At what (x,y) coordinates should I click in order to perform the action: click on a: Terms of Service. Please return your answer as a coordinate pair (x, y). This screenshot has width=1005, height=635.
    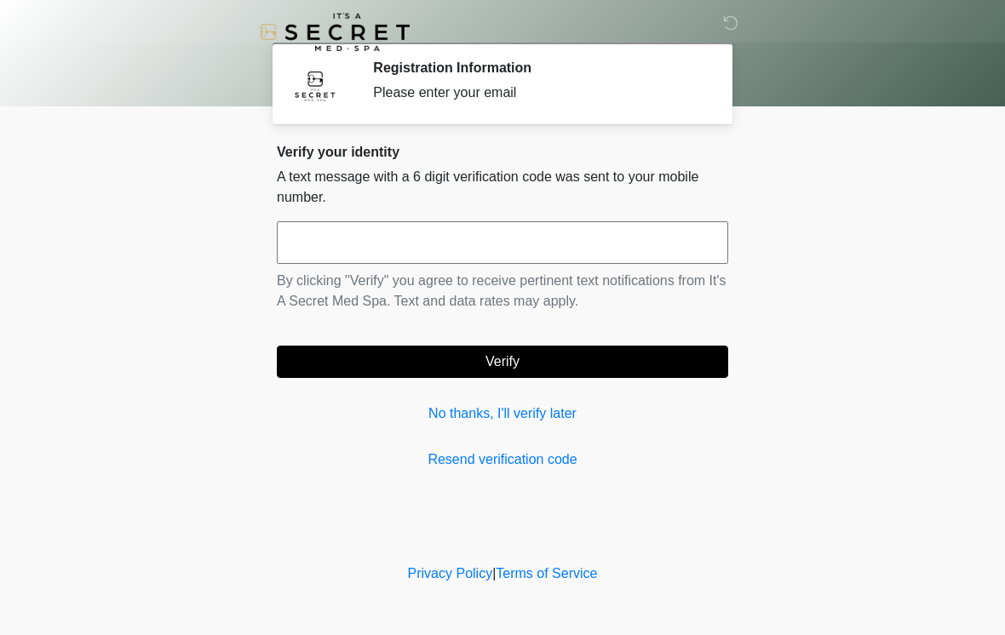
    Looking at the image, I should click on (546, 573).